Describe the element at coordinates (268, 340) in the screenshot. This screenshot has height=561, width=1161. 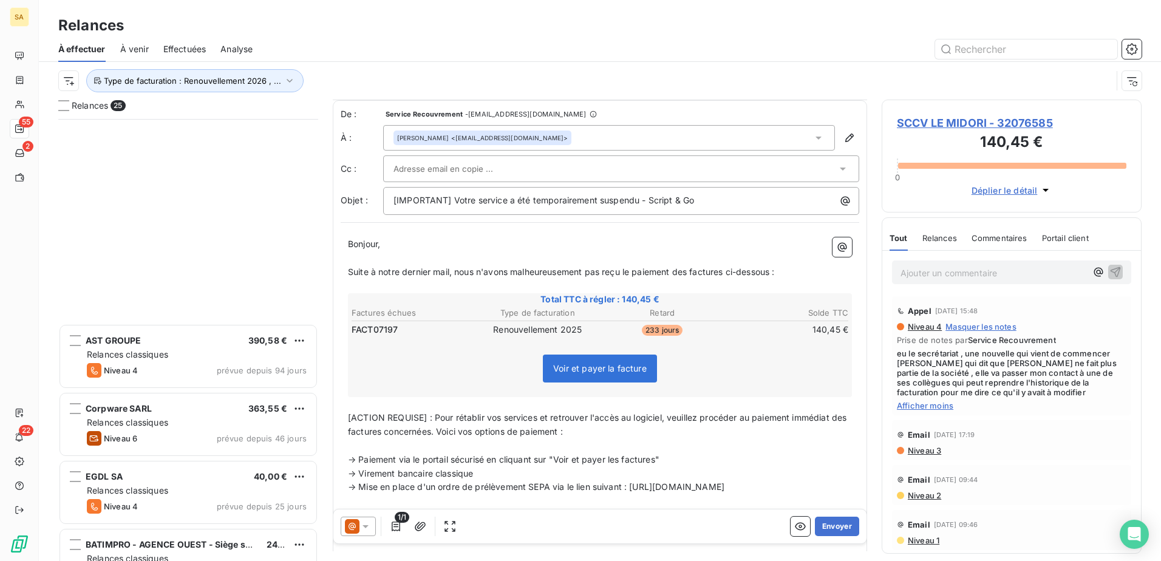
I see `span: 390,58 €` at that location.